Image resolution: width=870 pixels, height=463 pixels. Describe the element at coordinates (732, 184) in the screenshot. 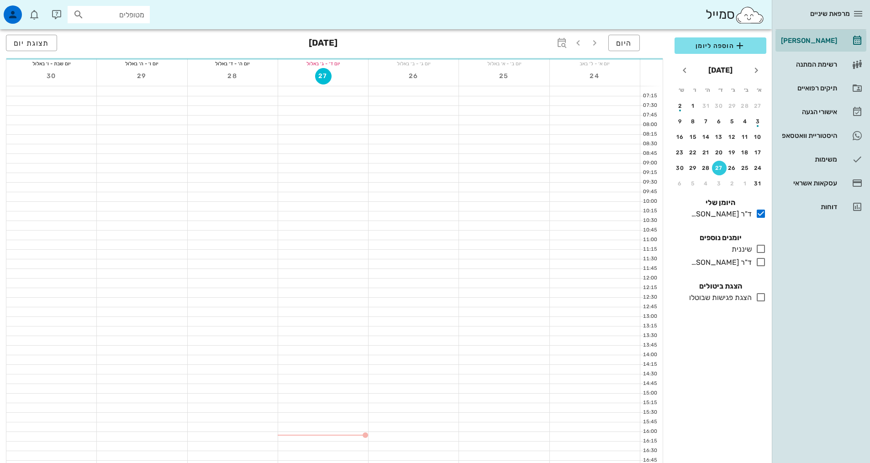

I see `button: 2` at that location.